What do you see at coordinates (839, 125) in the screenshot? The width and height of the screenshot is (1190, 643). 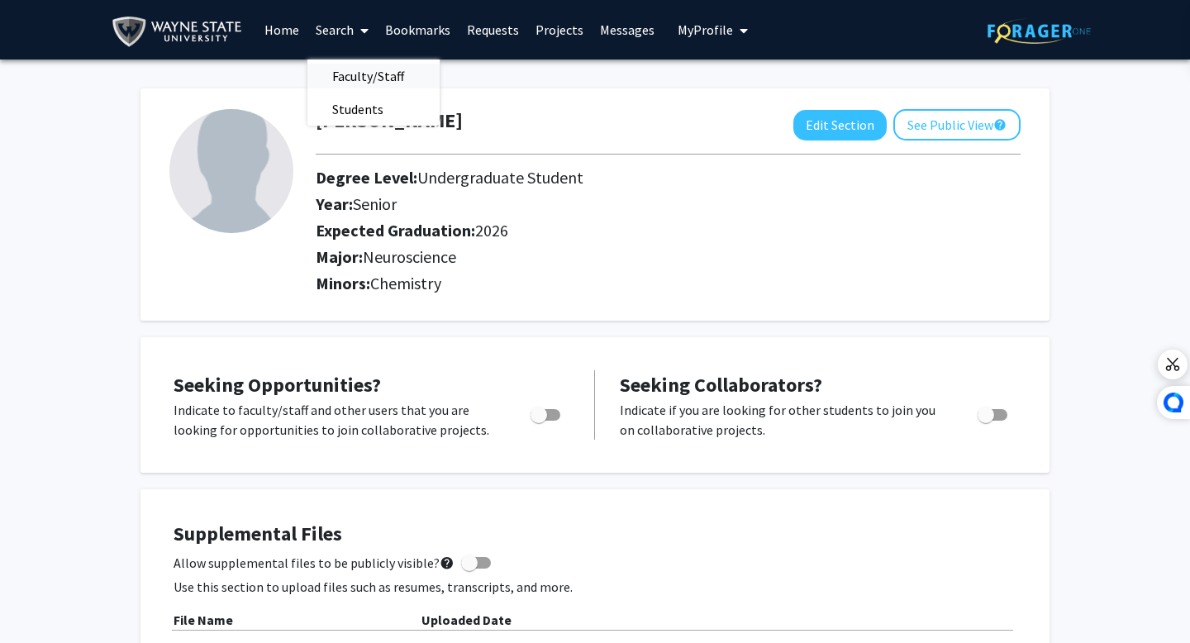 I see `button: Edit Section` at bounding box center [839, 125].